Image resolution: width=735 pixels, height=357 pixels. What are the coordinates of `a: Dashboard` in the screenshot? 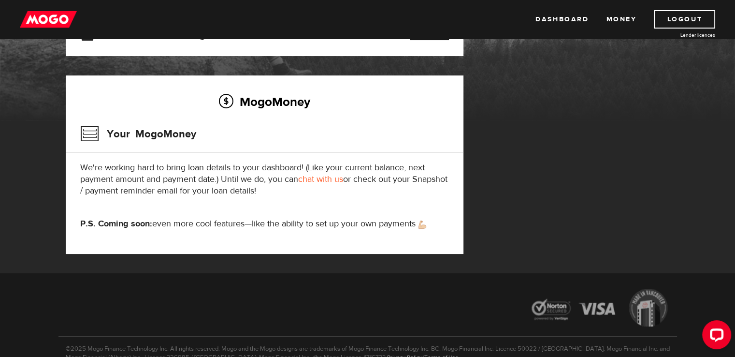 It's located at (562, 19).